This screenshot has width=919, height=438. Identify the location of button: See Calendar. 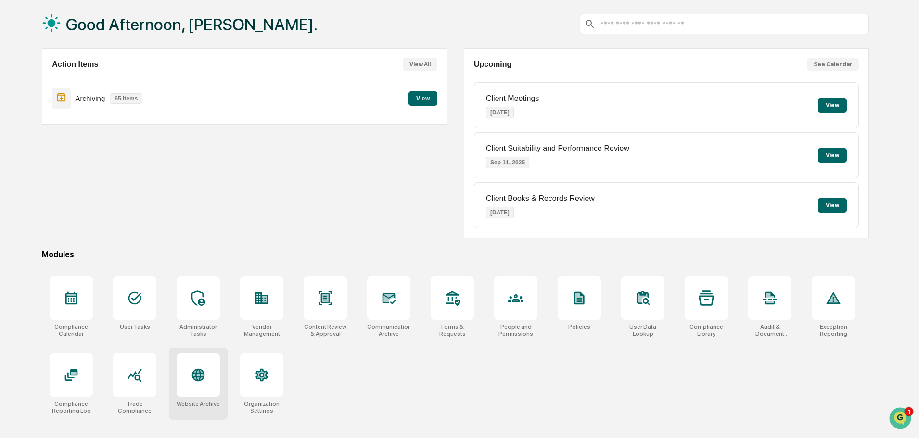
(833, 64).